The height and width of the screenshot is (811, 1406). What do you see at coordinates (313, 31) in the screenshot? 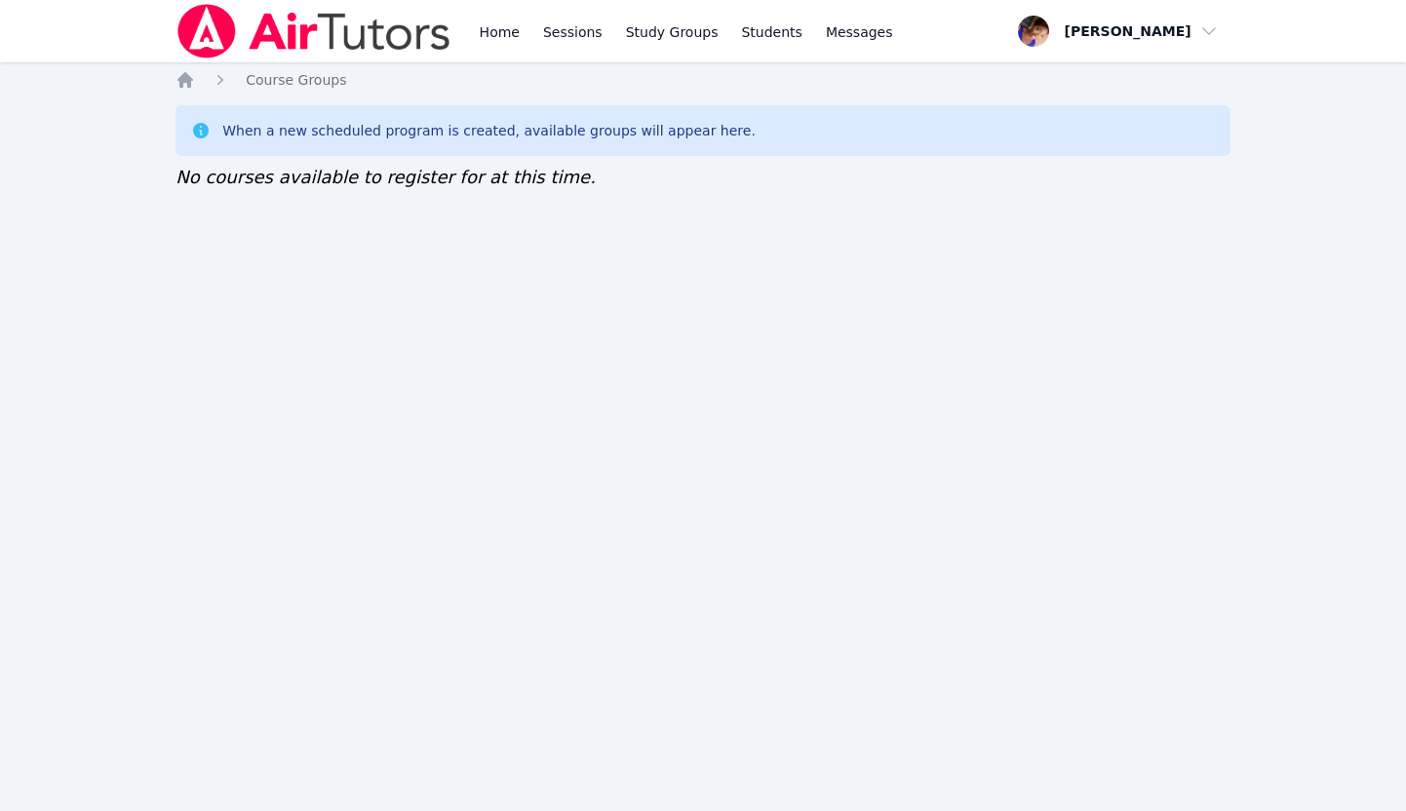
I see `img: Air Tutors` at bounding box center [313, 31].